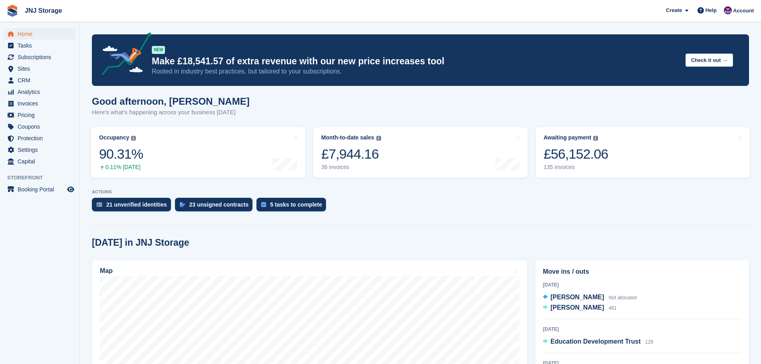 Image resolution: width=761 pixels, height=364 pixels. Describe the element at coordinates (649, 342) in the screenshot. I see `span: 129` at that location.